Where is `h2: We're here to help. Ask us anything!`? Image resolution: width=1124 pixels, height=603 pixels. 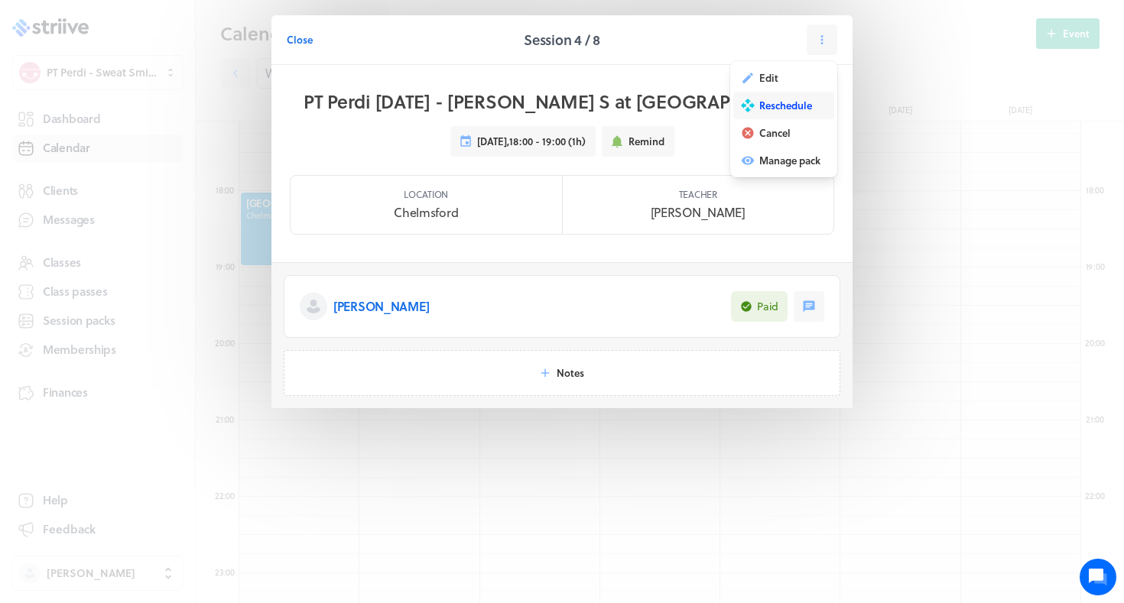 h2: We're here to help. Ask us anything! is located at coordinates (153, 126).